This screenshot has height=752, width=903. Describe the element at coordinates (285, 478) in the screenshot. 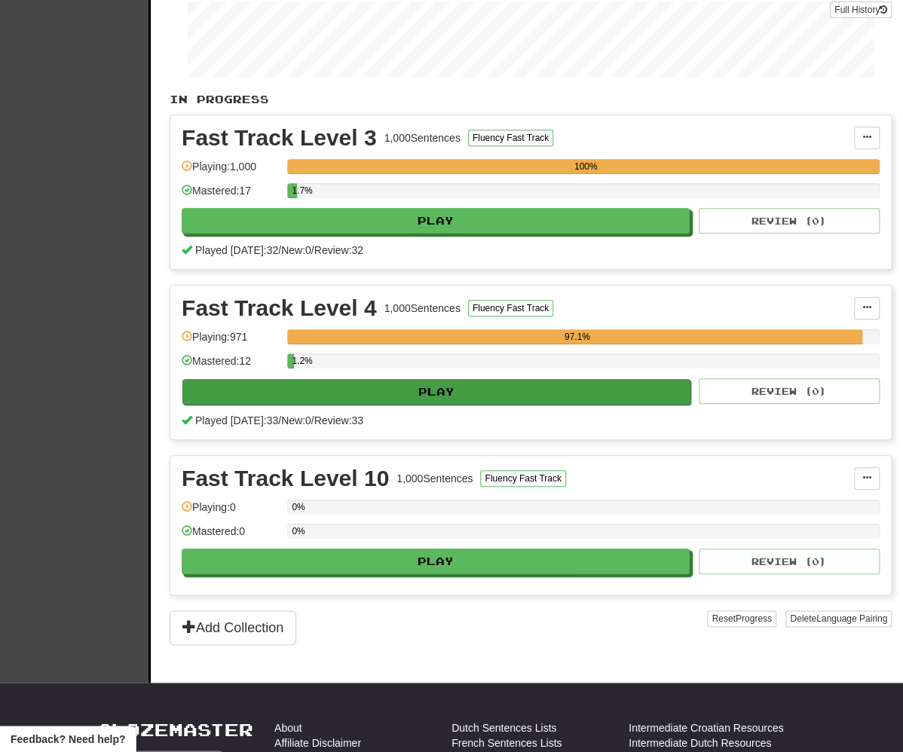

I see `div: Fast Track Level 10` at that location.